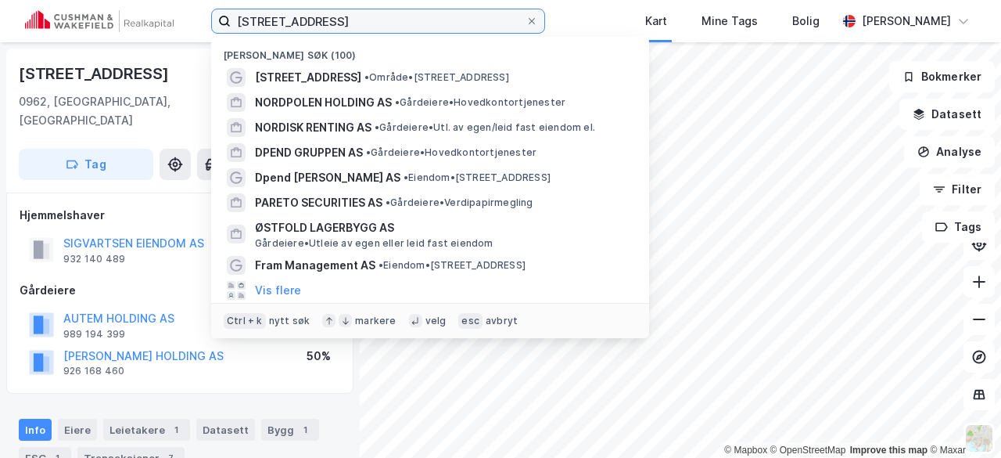 This screenshot has width=1001, height=458. What do you see at coordinates (318, 356) in the screenshot?
I see `div: 50%` at bounding box center [318, 356].